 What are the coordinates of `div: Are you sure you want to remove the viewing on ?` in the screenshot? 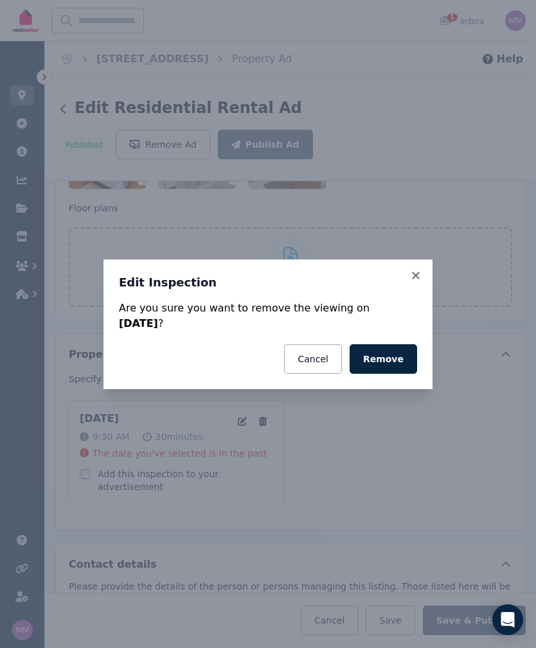 It's located at (268, 316).